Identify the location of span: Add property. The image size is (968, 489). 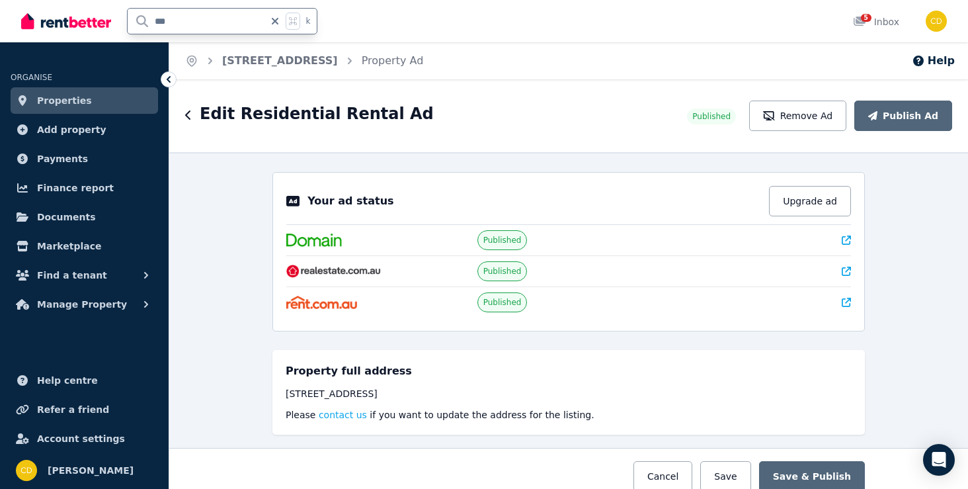
(71, 130).